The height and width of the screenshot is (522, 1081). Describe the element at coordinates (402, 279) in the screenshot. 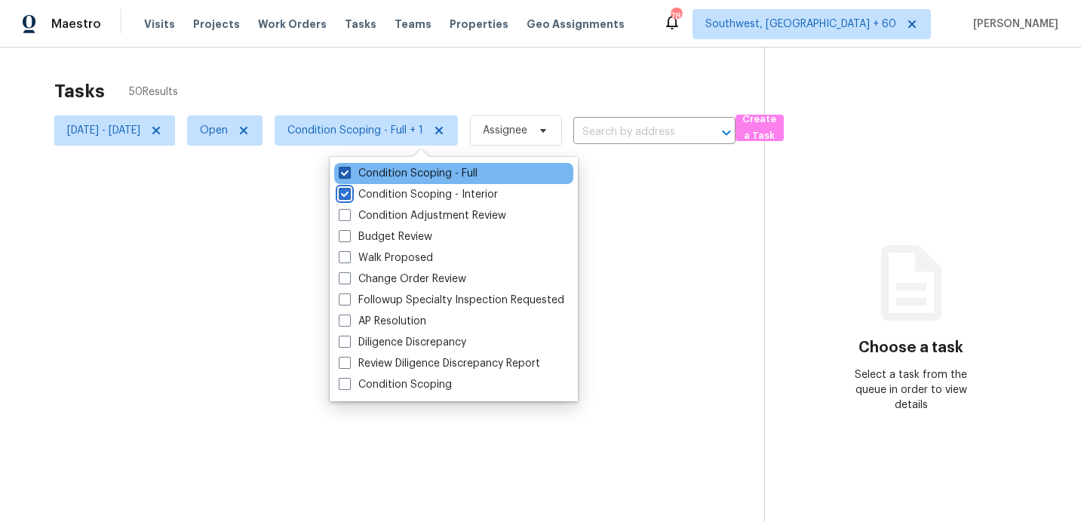

I see `label: Change Order Review` at that location.